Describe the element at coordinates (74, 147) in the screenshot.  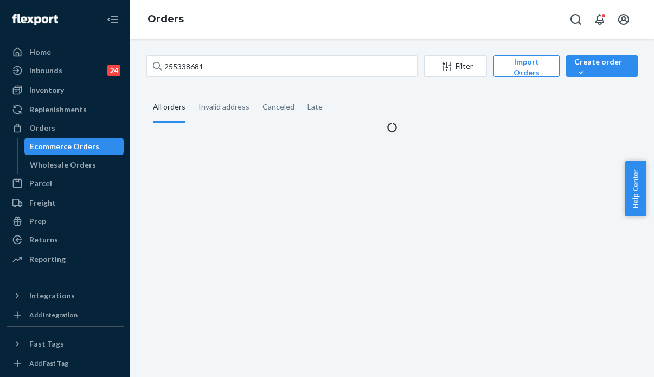
I see `a: Ecommerce Orders` at that location.